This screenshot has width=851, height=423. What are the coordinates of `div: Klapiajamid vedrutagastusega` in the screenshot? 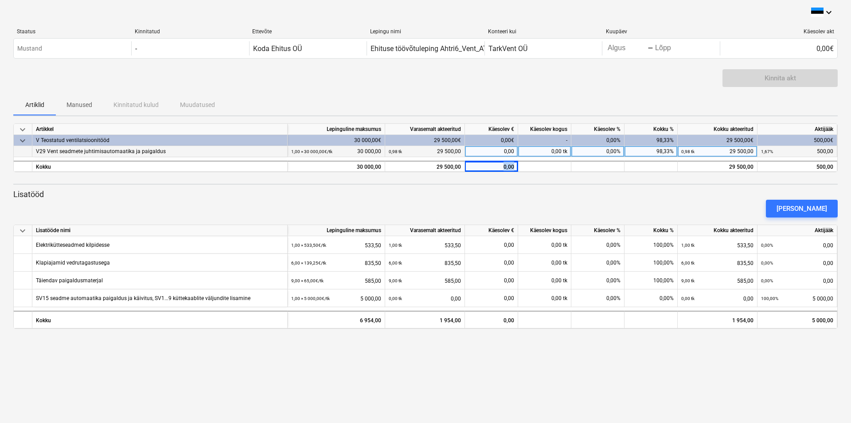 It's located at (73, 262).